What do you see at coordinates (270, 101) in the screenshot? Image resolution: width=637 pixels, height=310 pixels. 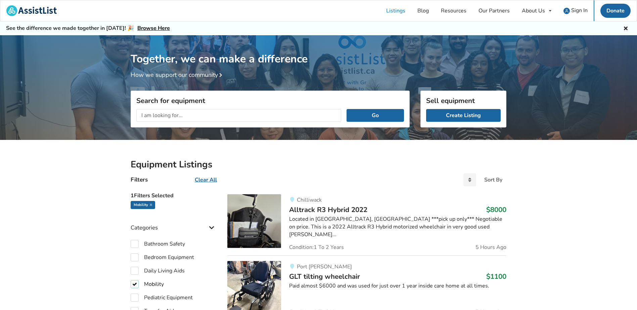 I see `h3: Search for equipment` at bounding box center [270, 101].